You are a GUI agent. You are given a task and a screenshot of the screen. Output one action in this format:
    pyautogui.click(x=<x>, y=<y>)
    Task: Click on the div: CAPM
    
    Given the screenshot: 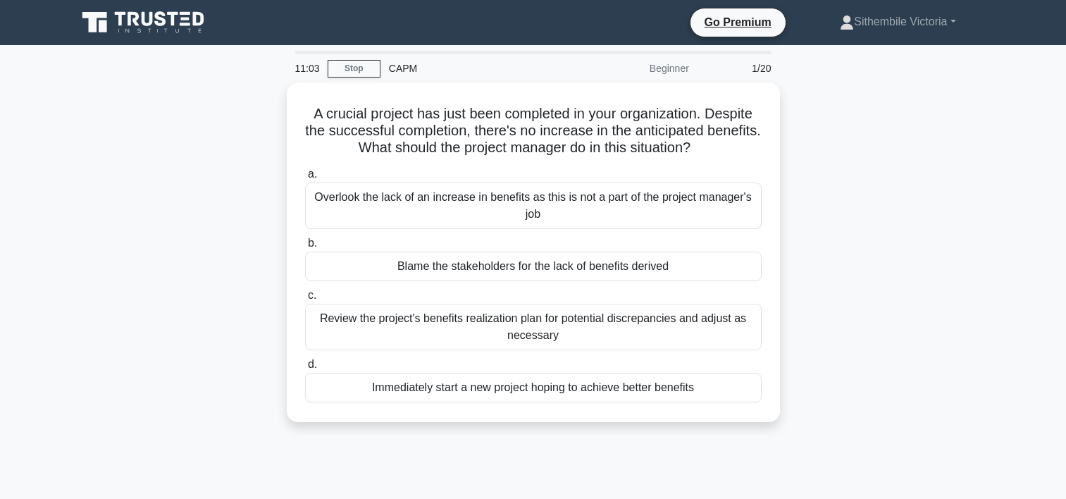 What is the action you would take?
    pyautogui.click(x=477, y=68)
    